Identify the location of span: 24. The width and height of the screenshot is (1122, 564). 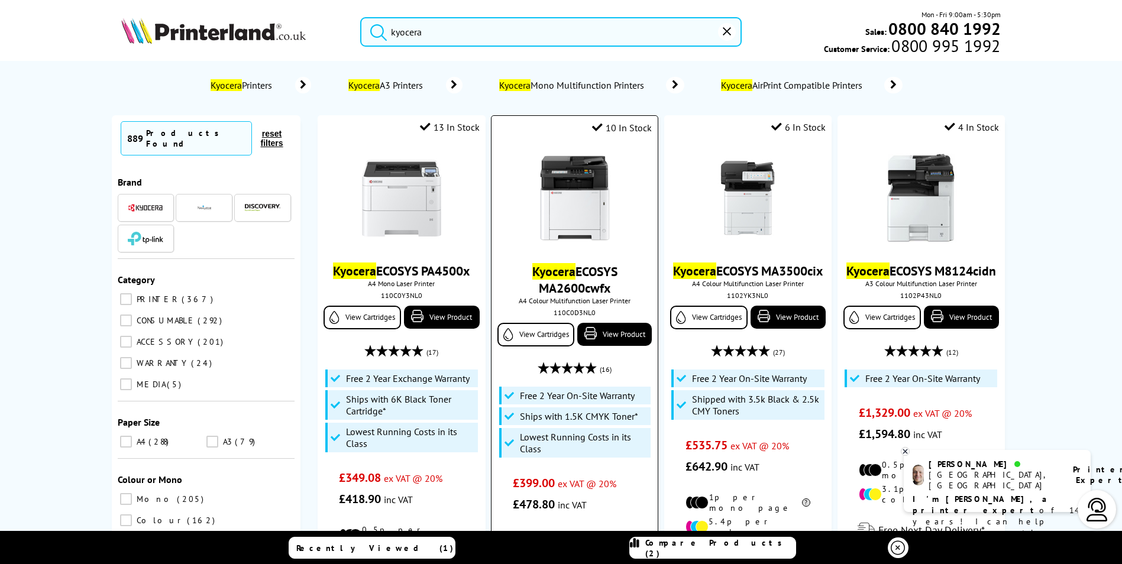
(203, 363).